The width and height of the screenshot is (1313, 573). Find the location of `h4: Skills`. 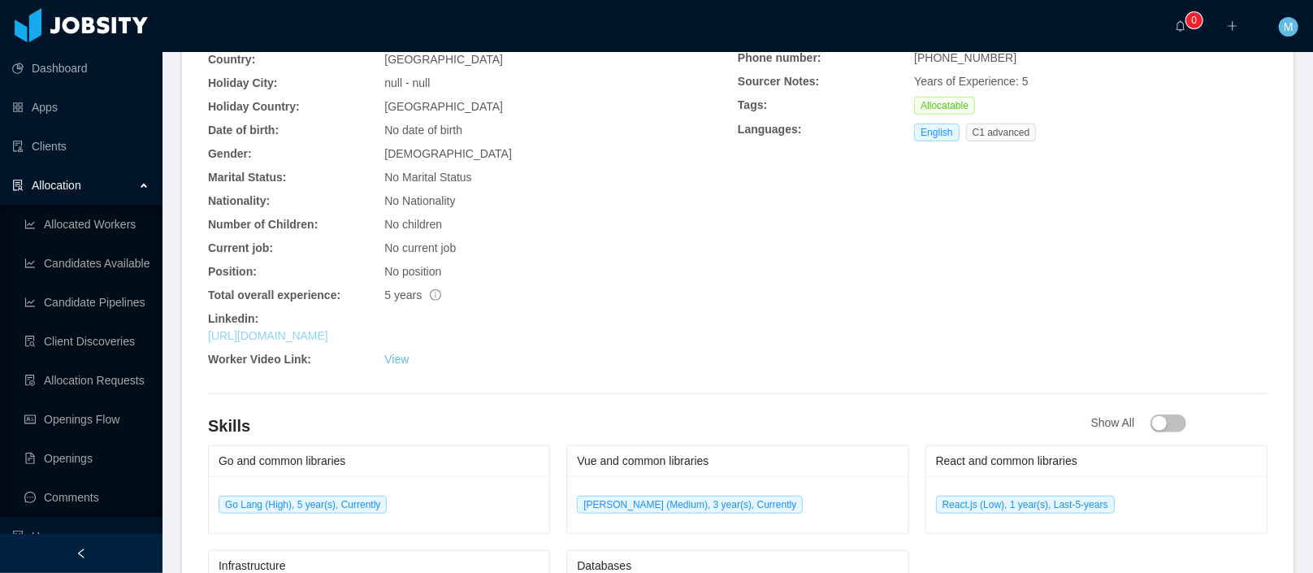

h4: Skills is located at coordinates (649, 426).